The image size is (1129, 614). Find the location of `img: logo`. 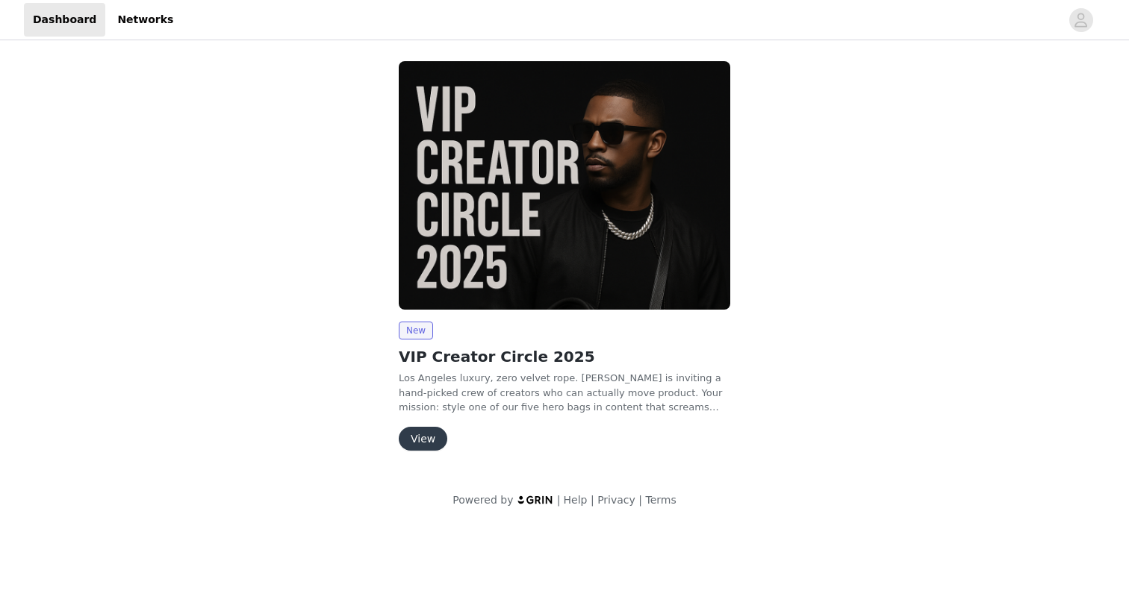

img: logo is located at coordinates (535, 499).